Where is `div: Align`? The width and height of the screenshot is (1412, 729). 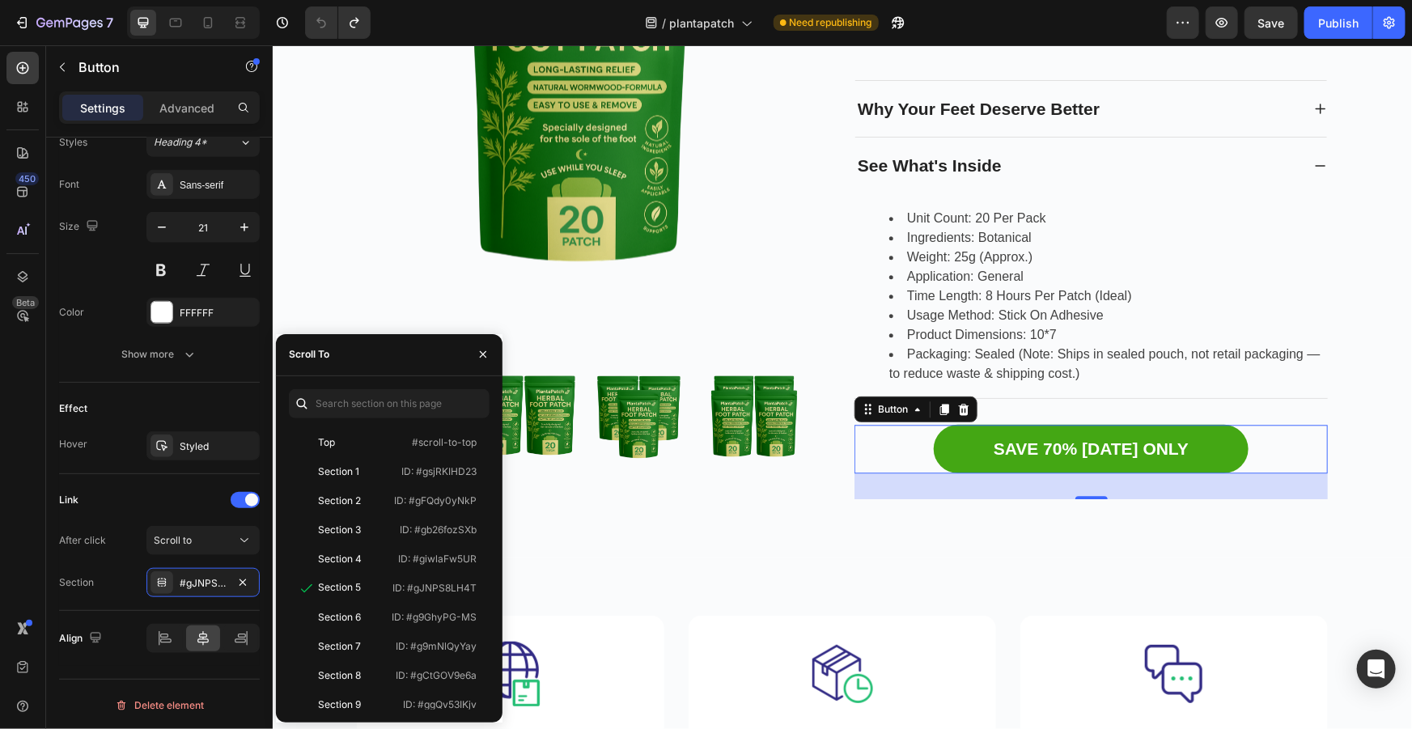 div: Align is located at coordinates (82, 638).